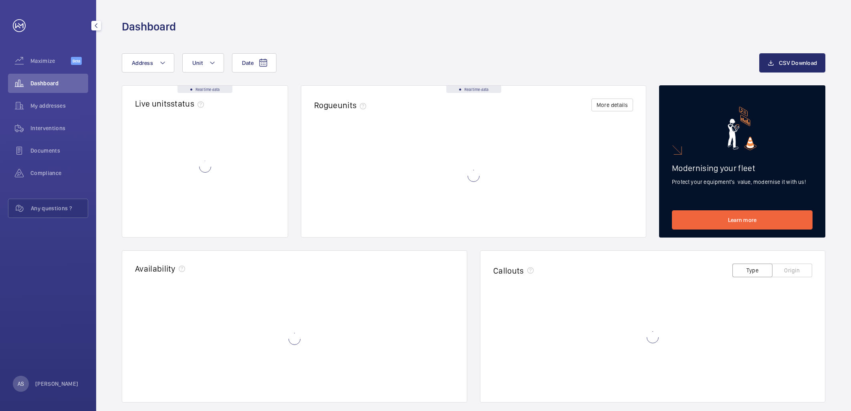  What do you see at coordinates (21, 384) in the screenshot?
I see `p: AS` at bounding box center [21, 384].